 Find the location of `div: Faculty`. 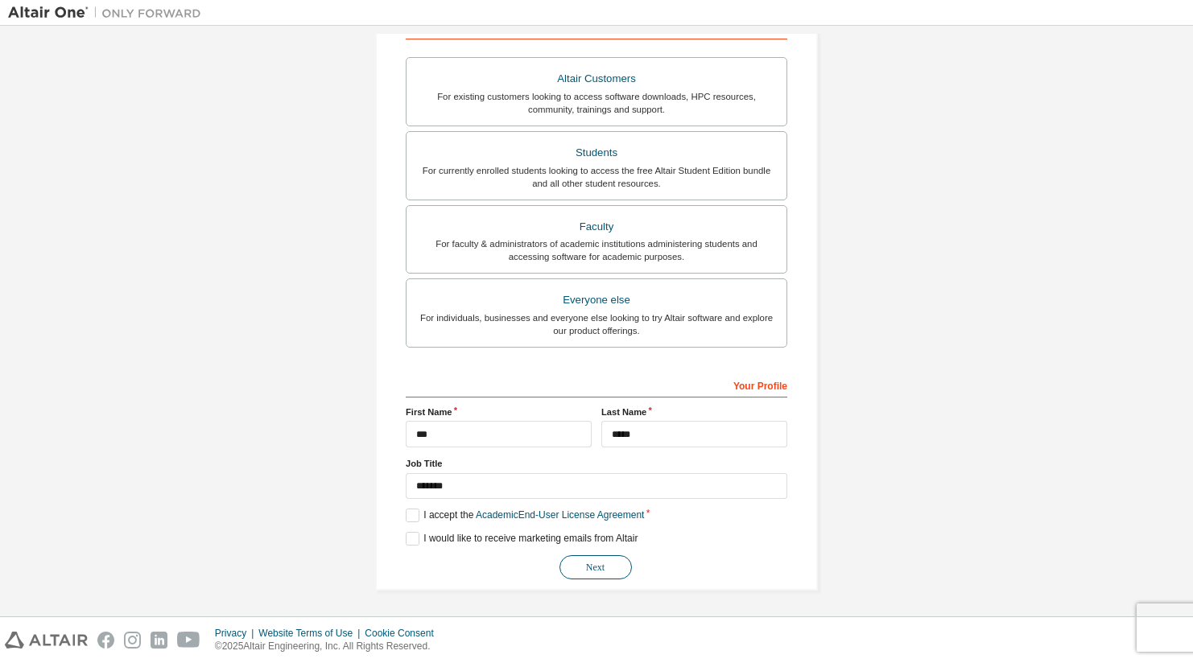

div: Faculty is located at coordinates (596, 227).